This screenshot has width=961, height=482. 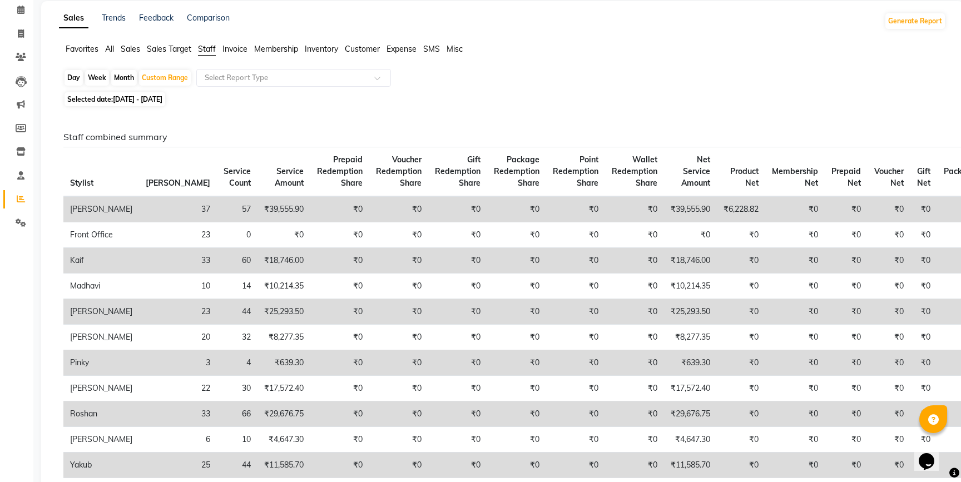 I want to click on span: Membership Net, so click(x=795, y=177).